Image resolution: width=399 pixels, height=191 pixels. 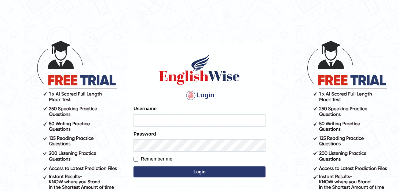 What do you see at coordinates (145, 134) in the screenshot?
I see `label: Password` at bounding box center [145, 134].